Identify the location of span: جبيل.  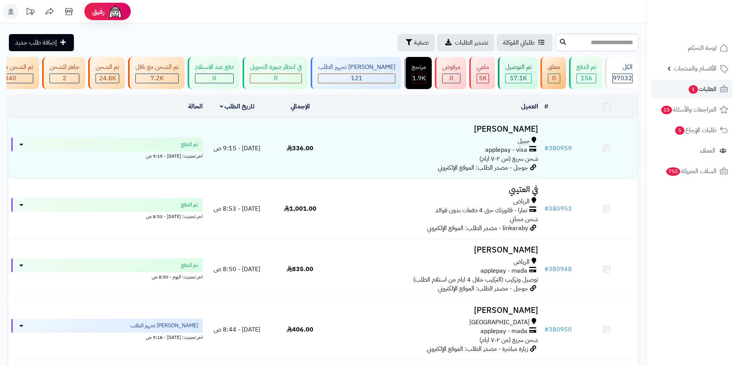
(524, 141).